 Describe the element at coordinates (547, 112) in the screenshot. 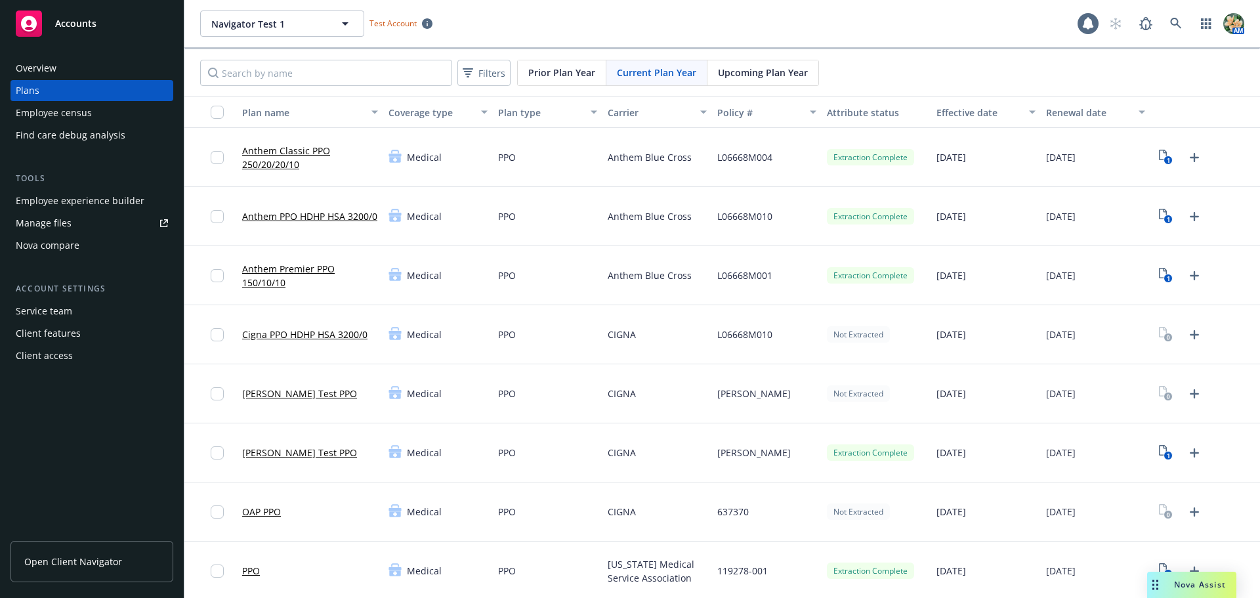

I see `button: Plan type` at that location.